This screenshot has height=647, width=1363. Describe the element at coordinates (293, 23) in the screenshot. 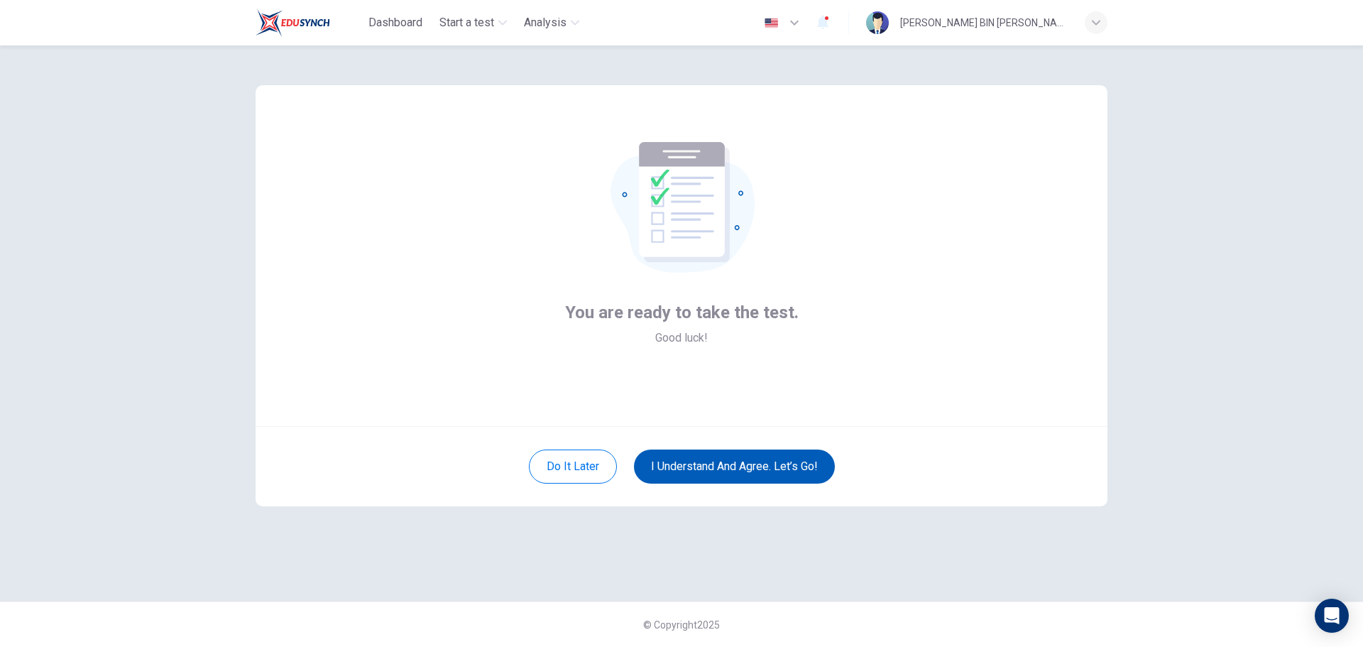

I see `img: EduSynch logo` at that location.